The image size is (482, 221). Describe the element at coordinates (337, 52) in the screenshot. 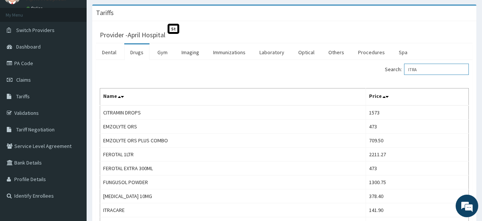

I see `a: Others` at that location.